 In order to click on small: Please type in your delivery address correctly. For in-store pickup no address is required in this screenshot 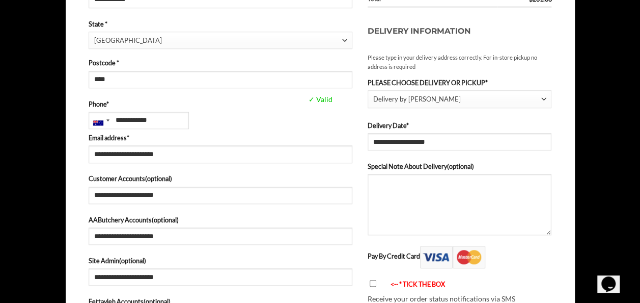, I will do `click(460, 62)`.